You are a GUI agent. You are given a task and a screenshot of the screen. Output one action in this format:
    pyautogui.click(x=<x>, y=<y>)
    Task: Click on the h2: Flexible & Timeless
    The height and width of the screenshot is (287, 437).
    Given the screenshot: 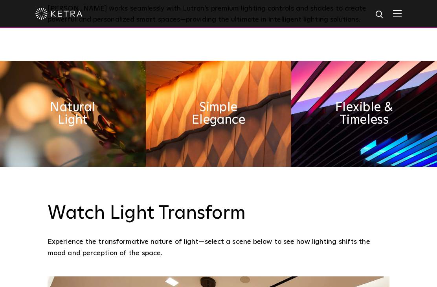 What is the action you would take?
    pyautogui.click(x=364, y=114)
    